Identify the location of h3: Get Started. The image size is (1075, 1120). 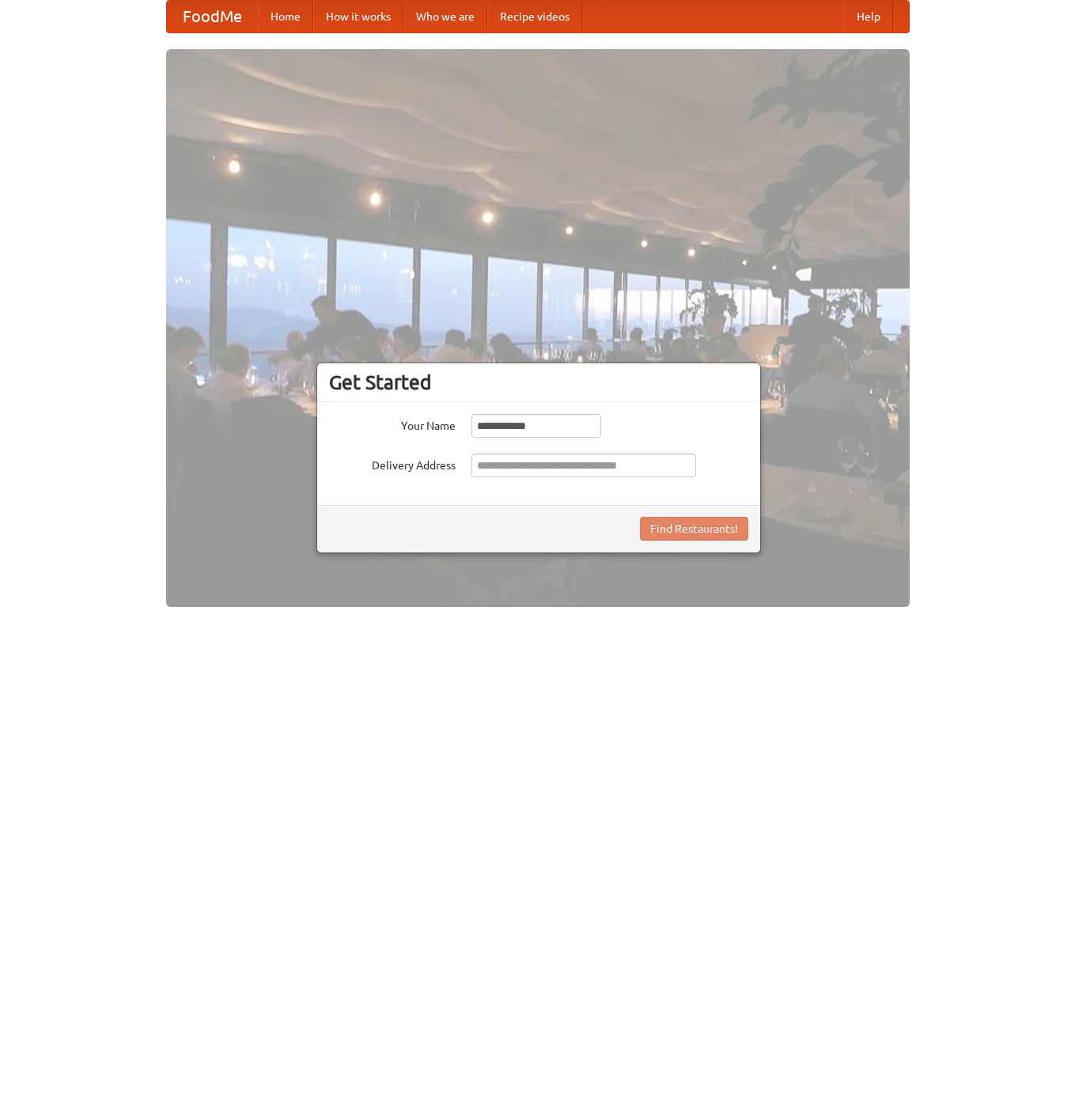
(539, 383).